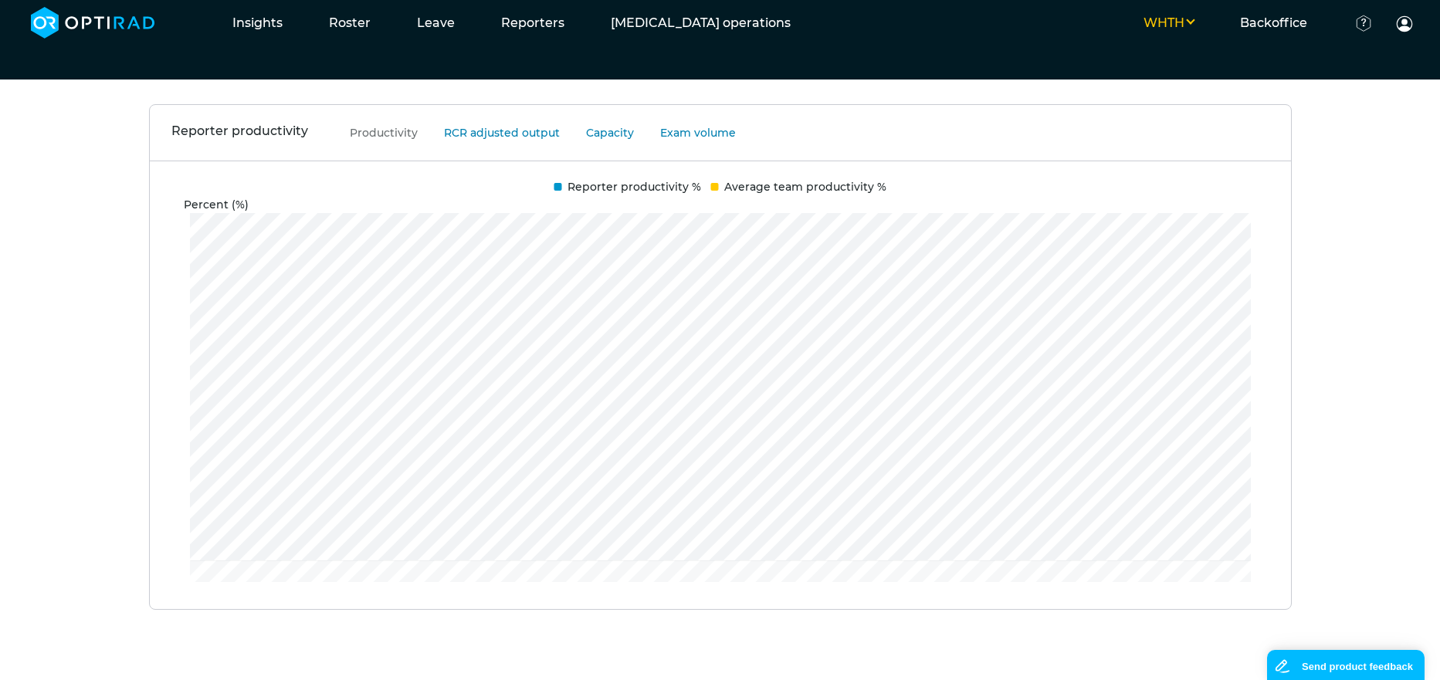 This screenshot has width=1440, height=680. What do you see at coordinates (495, 133) in the screenshot?
I see `button: RCR adjusted output` at bounding box center [495, 133].